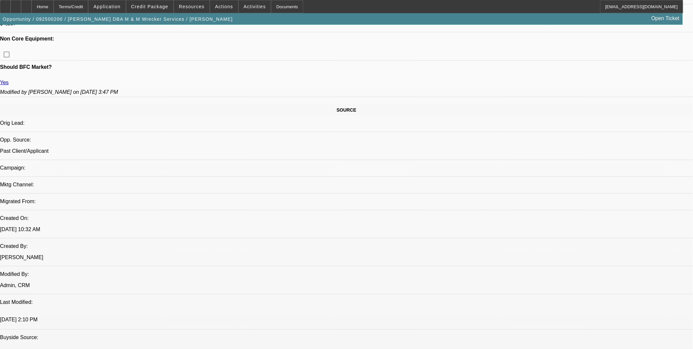 The width and height of the screenshot is (693, 349). Describe the element at coordinates (224, 7) in the screenshot. I see `span: Actions` at that location.